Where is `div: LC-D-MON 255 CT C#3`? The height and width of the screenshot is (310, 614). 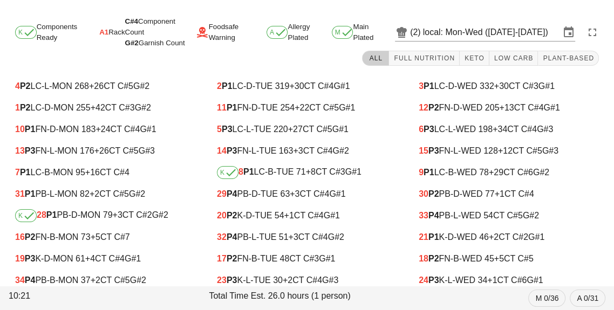 div: LC-D-MON 255 CT C#3 is located at coordinates (105, 108).